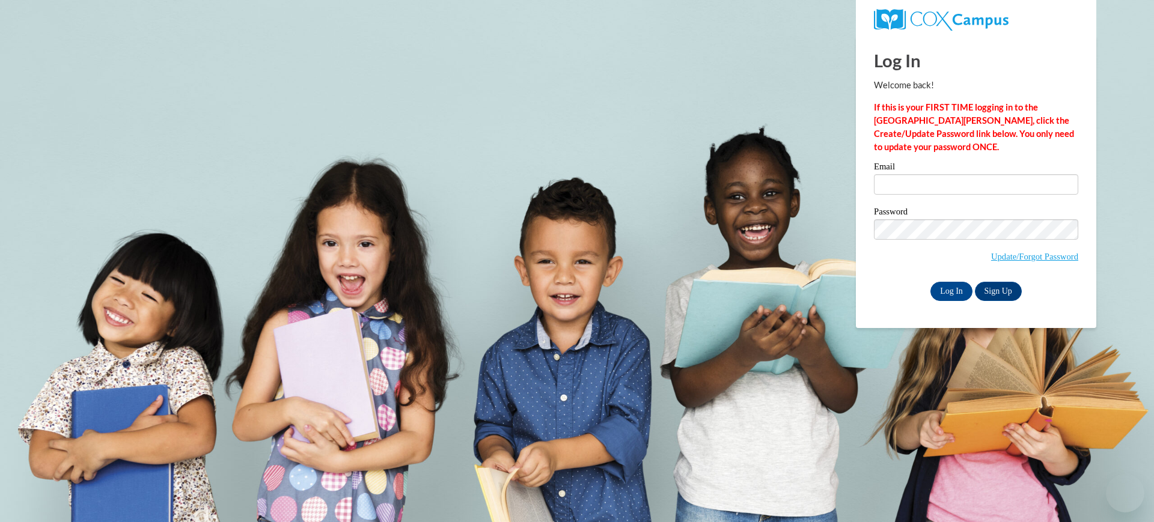 The height and width of the screenshot is (522, 1154). I want to click on a: COX Campus, so click(976, 20).